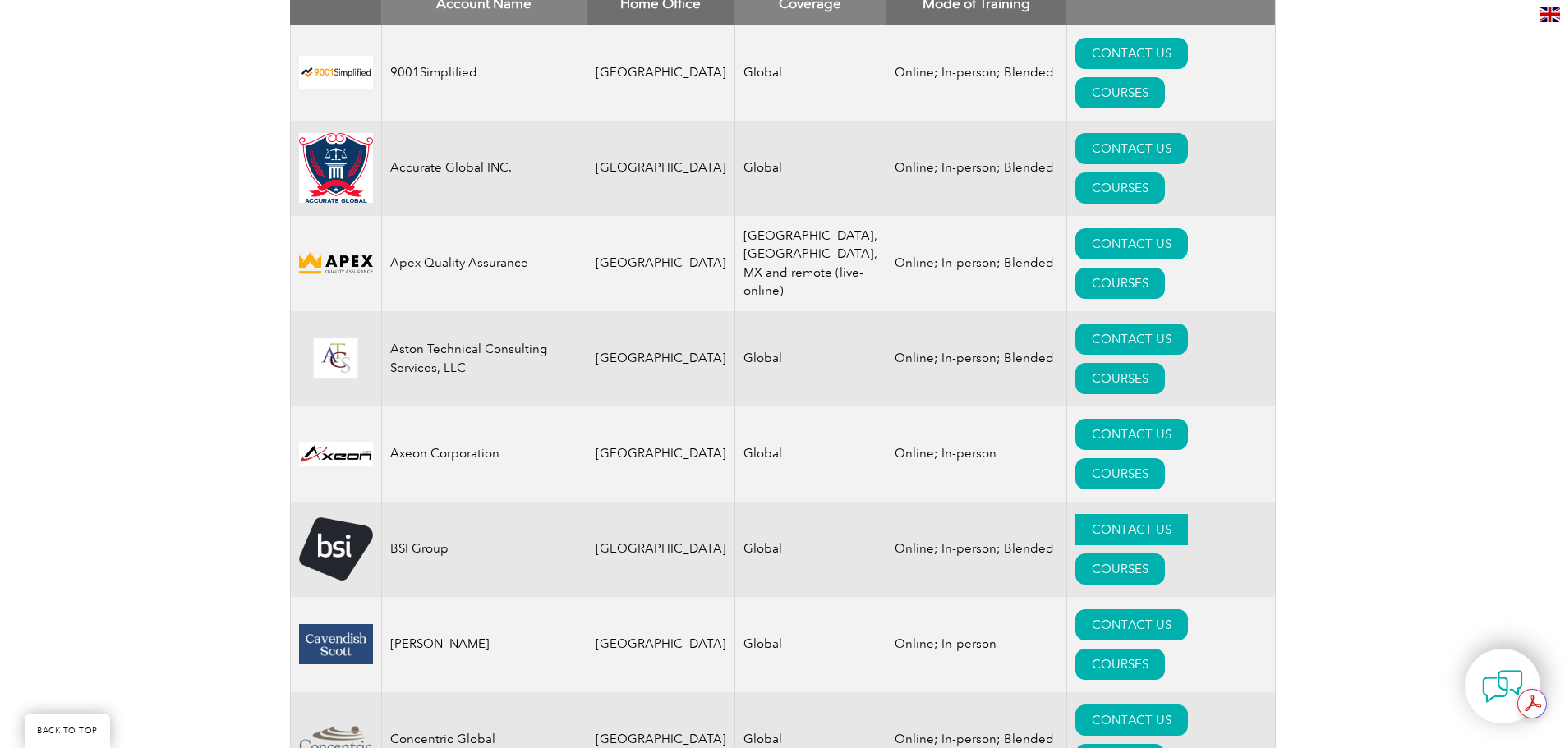 Image resolution: width=1565 pixels, height=748 pixels. Describe the element at coordinates (336, 168) in the screenshot. I see `img: a034a1f6-3919-f011-998a-0022489685a1-logo.png` at that location.